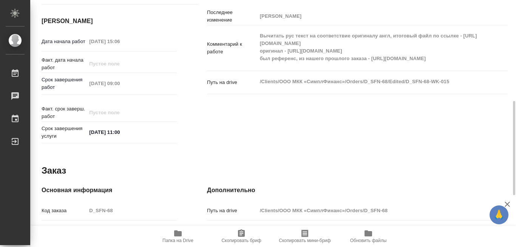 The image size is (516, 247). I want to click on h4: Дополнительно, so click(357, 190).